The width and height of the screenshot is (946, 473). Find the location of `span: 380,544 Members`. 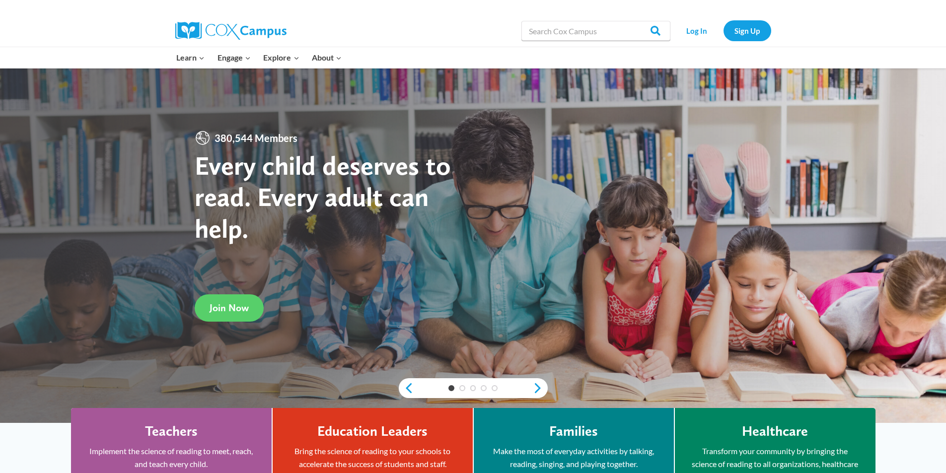

span: 380,544 Members is located at coordinates (256, 138).